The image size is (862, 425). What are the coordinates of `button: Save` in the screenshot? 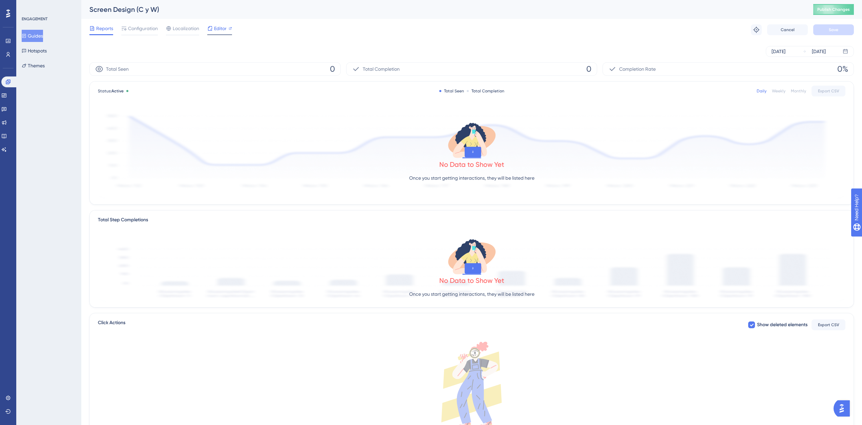 It's located at (833, 30).